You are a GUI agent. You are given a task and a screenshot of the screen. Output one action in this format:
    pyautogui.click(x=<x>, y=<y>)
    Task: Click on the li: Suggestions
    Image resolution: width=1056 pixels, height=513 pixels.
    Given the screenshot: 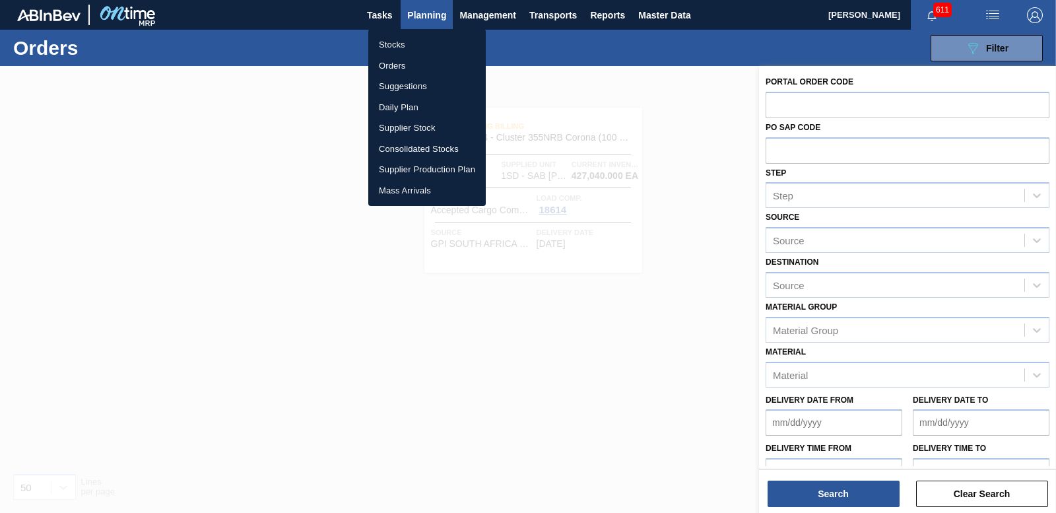 What is the action you would take?
    pyautogui.click(x=427, y=86)
    